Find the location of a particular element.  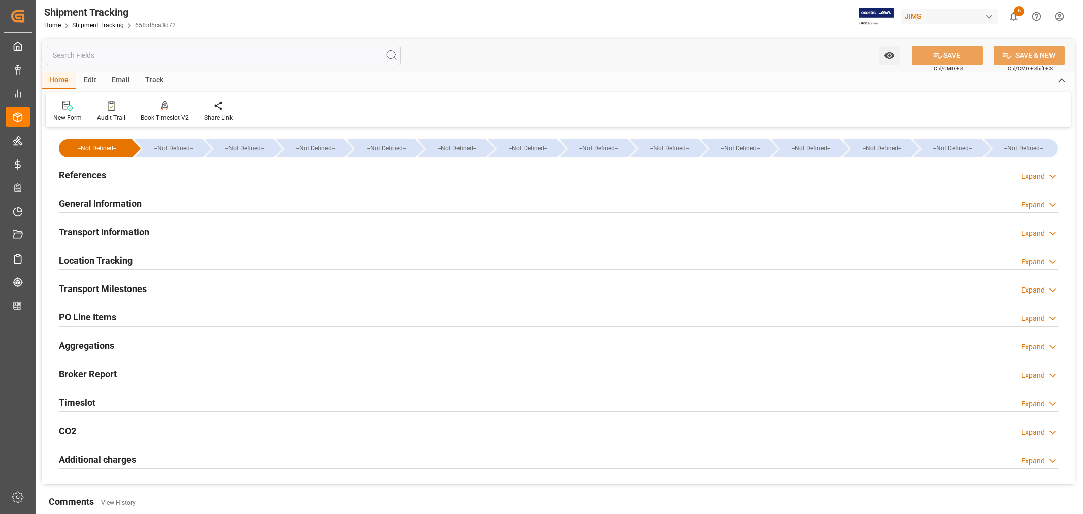

button: show 6 new notifications is located at coordinates (1014, 16).